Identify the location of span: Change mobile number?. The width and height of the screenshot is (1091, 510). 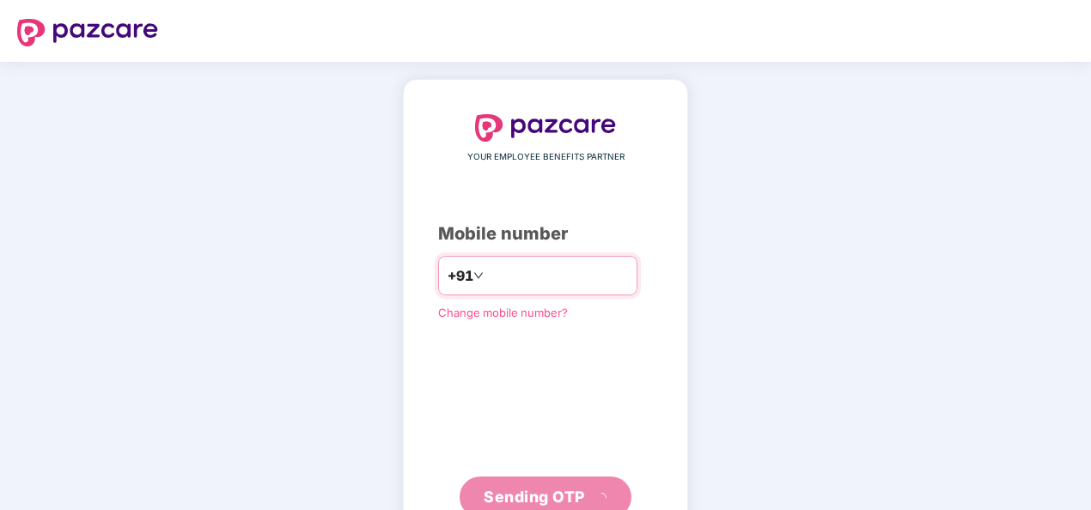
(503, 313).